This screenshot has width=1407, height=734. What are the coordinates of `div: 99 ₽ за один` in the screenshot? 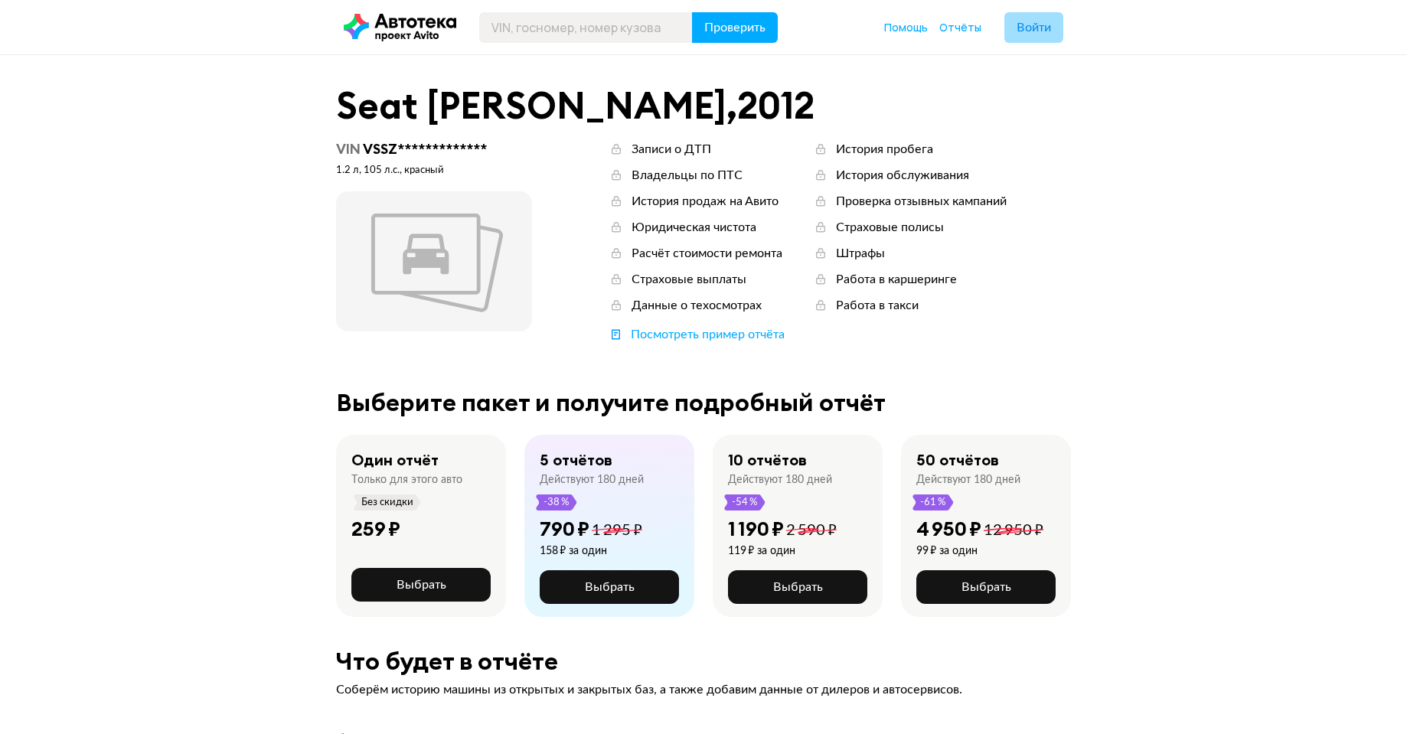 It's located at (980, 551).